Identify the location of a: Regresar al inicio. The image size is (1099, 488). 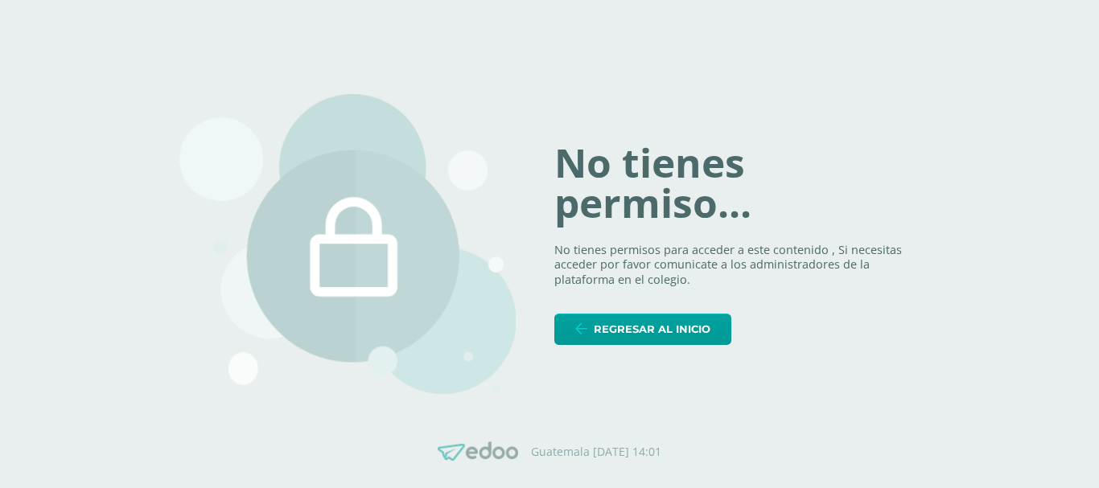
(643, 329).